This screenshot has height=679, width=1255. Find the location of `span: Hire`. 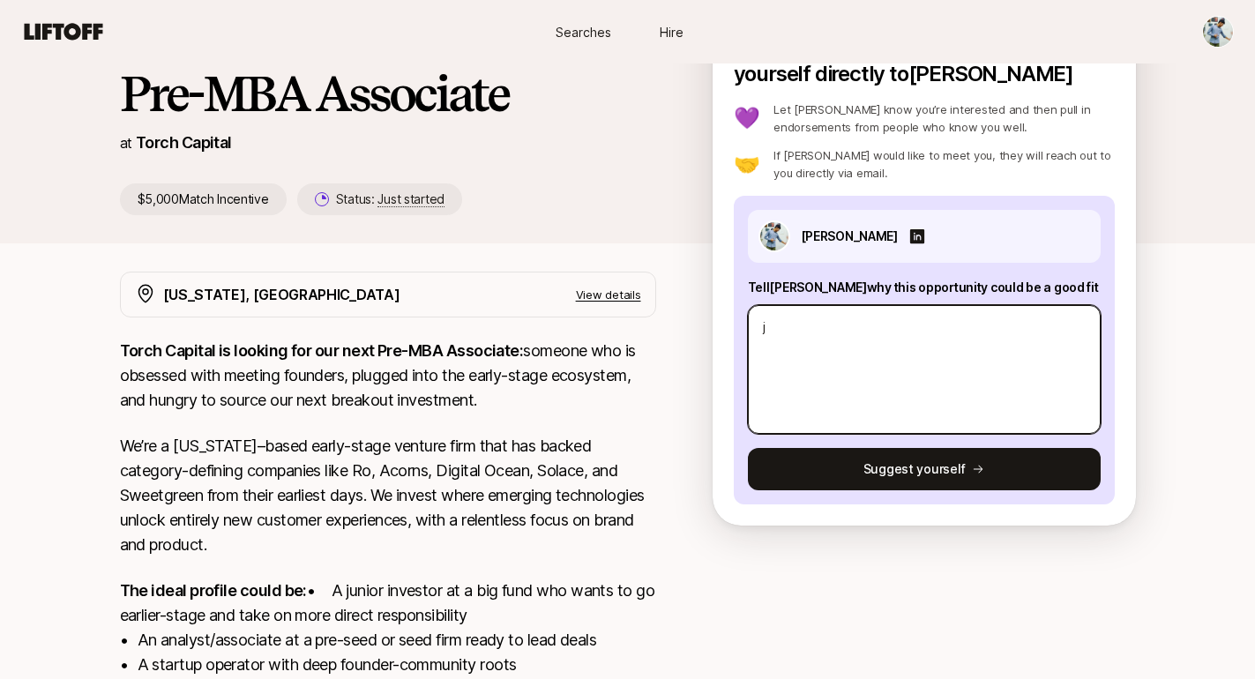

span: Hire is located at coordinates (671, 32).